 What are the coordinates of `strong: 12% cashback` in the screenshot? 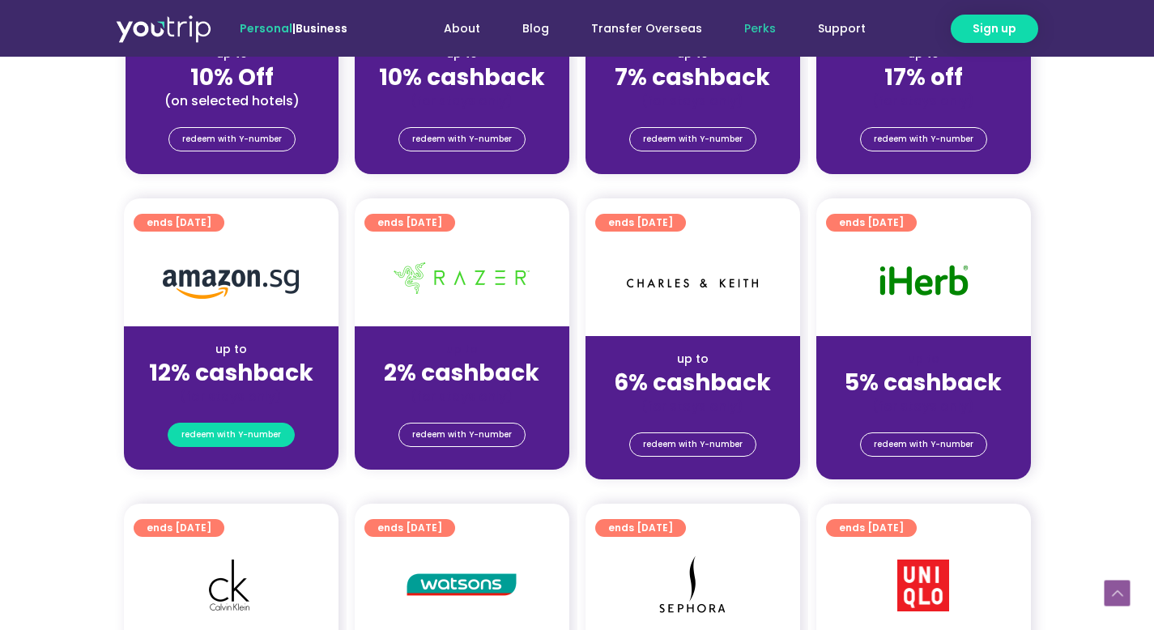 It's located at (231, 373).